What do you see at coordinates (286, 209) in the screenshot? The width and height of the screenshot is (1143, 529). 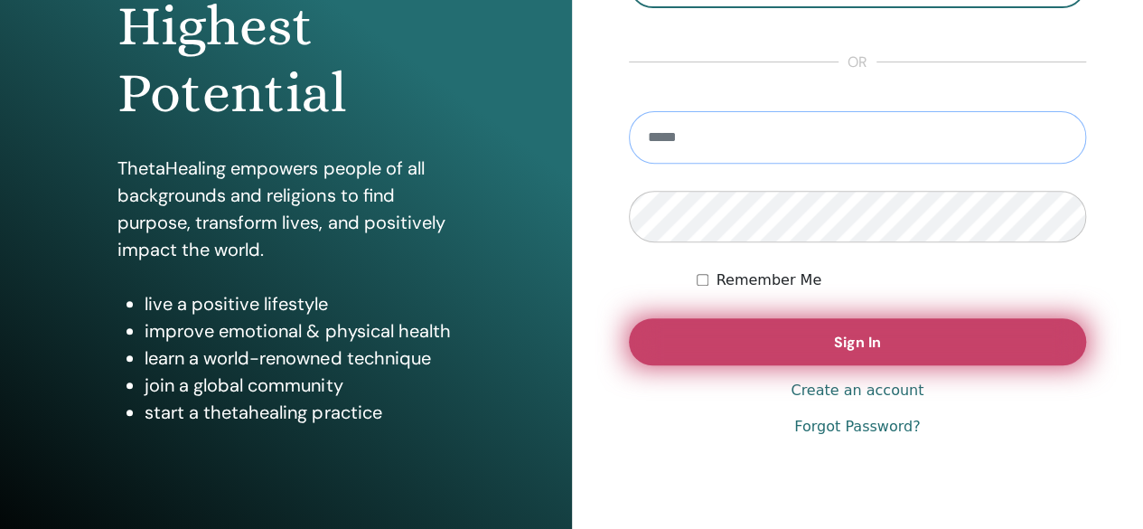 I see `p: ThetaHealing empowers people of all backgrounds and religions to find purpose, transform lives, a...` at bounding box center [286, 209].